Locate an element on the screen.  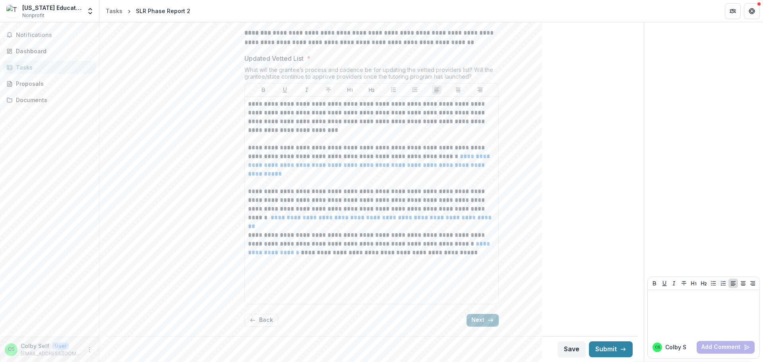
button: Open entity switcher is located at coordinates (90, 11).